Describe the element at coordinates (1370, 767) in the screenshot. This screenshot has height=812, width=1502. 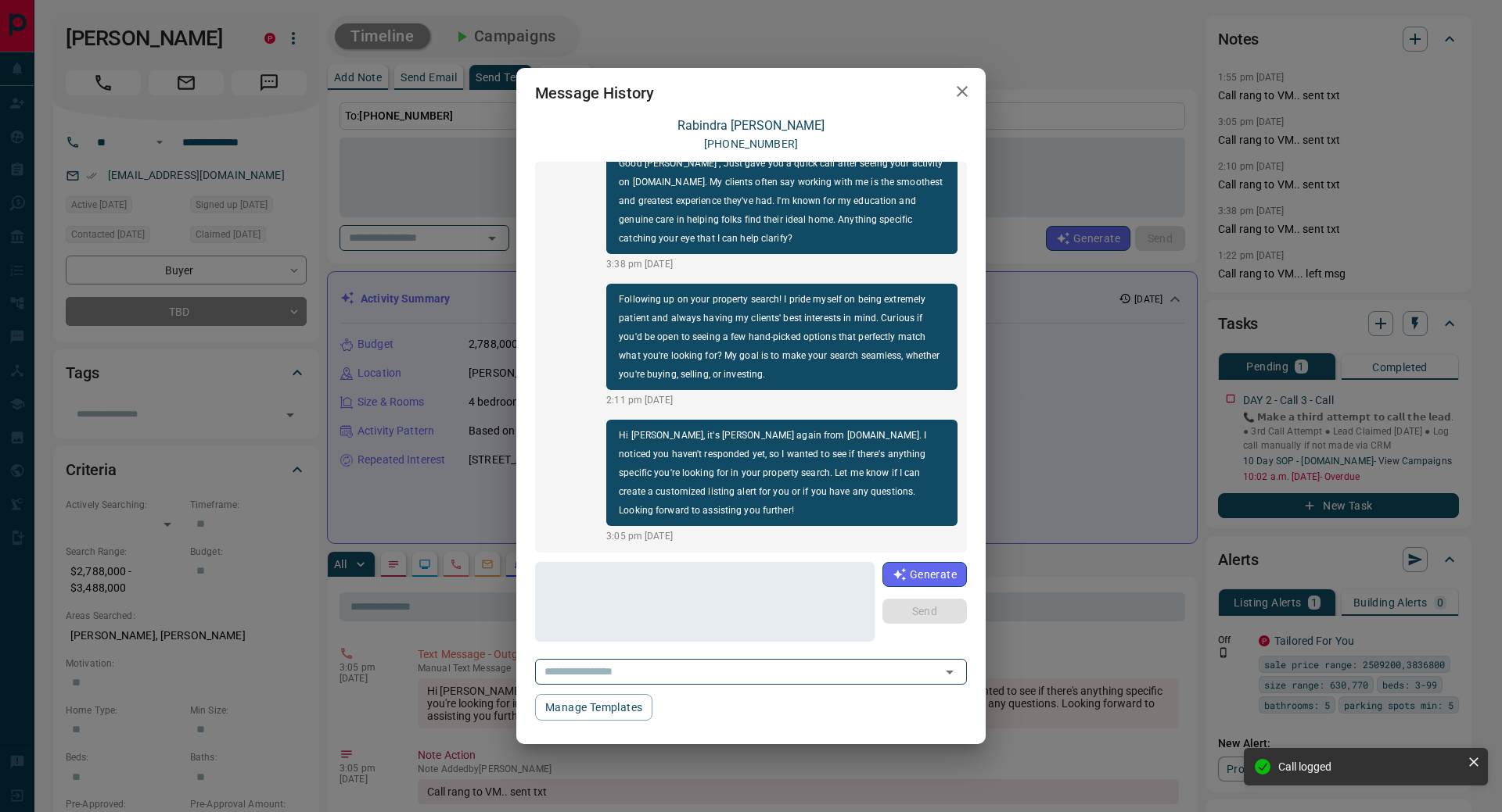
I see `div: Call logged` at that location.